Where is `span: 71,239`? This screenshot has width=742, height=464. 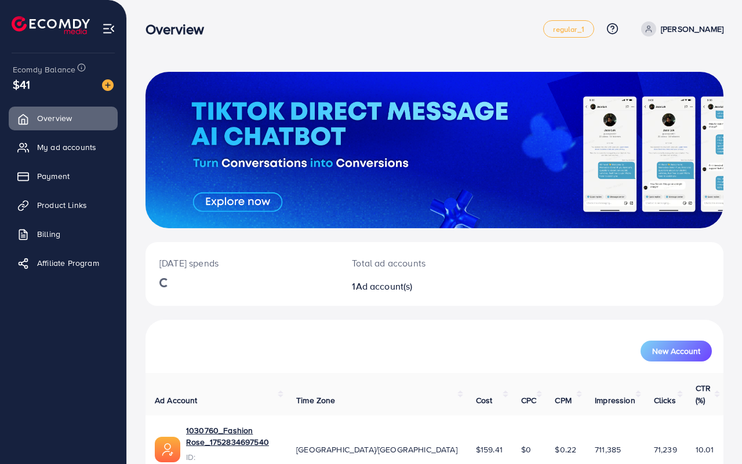 span: 71,239 is located at coordinates (665, 450).